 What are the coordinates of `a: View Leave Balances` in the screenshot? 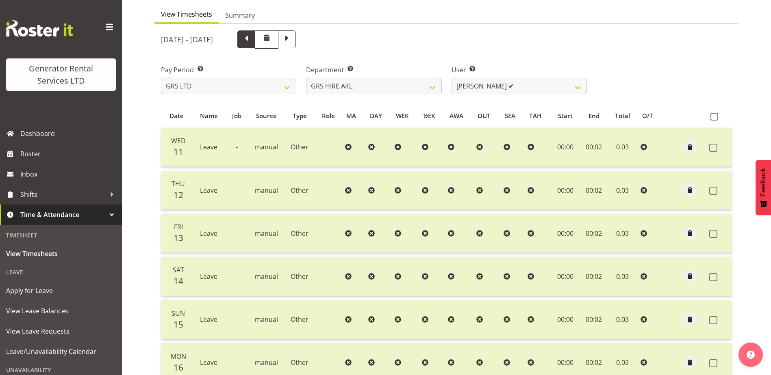 It's located at (61, 311).